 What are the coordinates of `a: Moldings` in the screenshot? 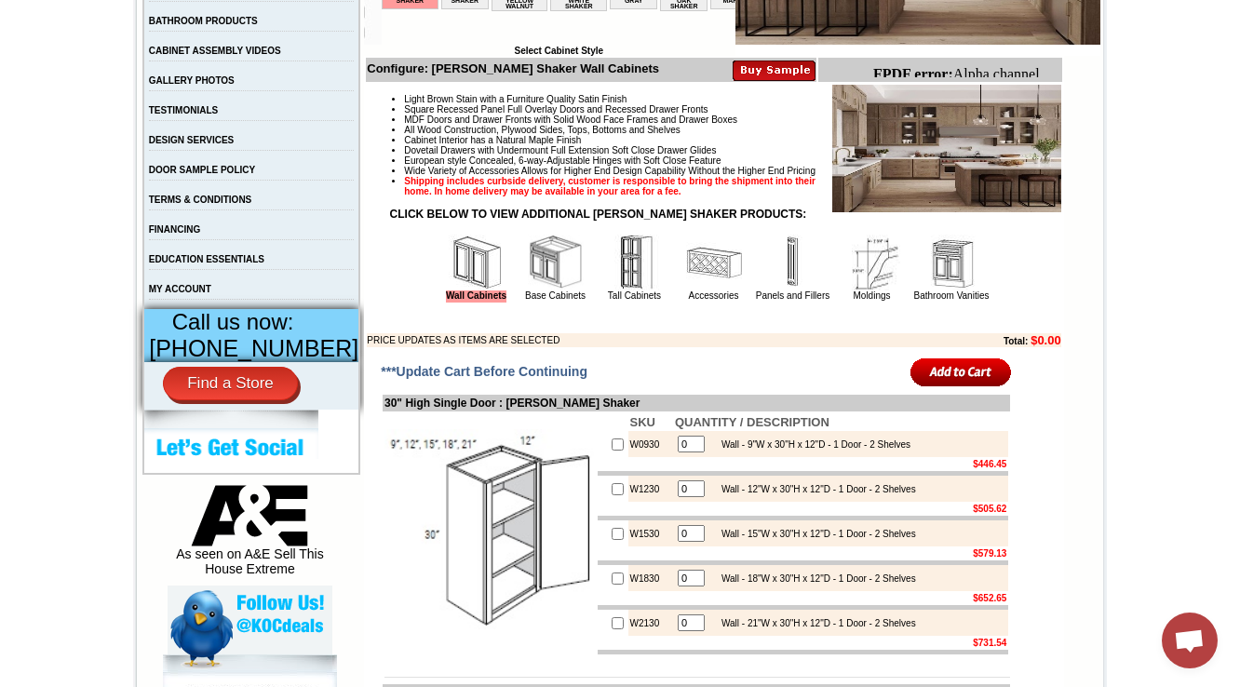 It's located at (871, 295).